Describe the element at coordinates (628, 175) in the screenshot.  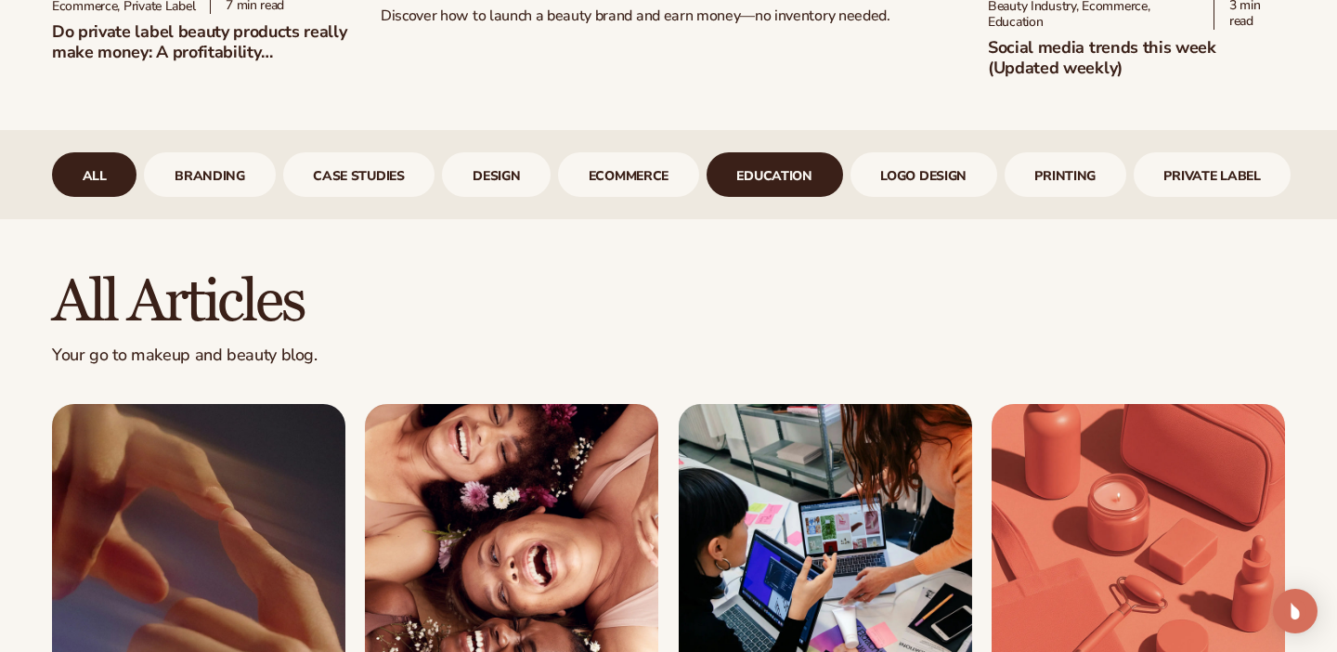
I see `a: ecommerce` at that location.